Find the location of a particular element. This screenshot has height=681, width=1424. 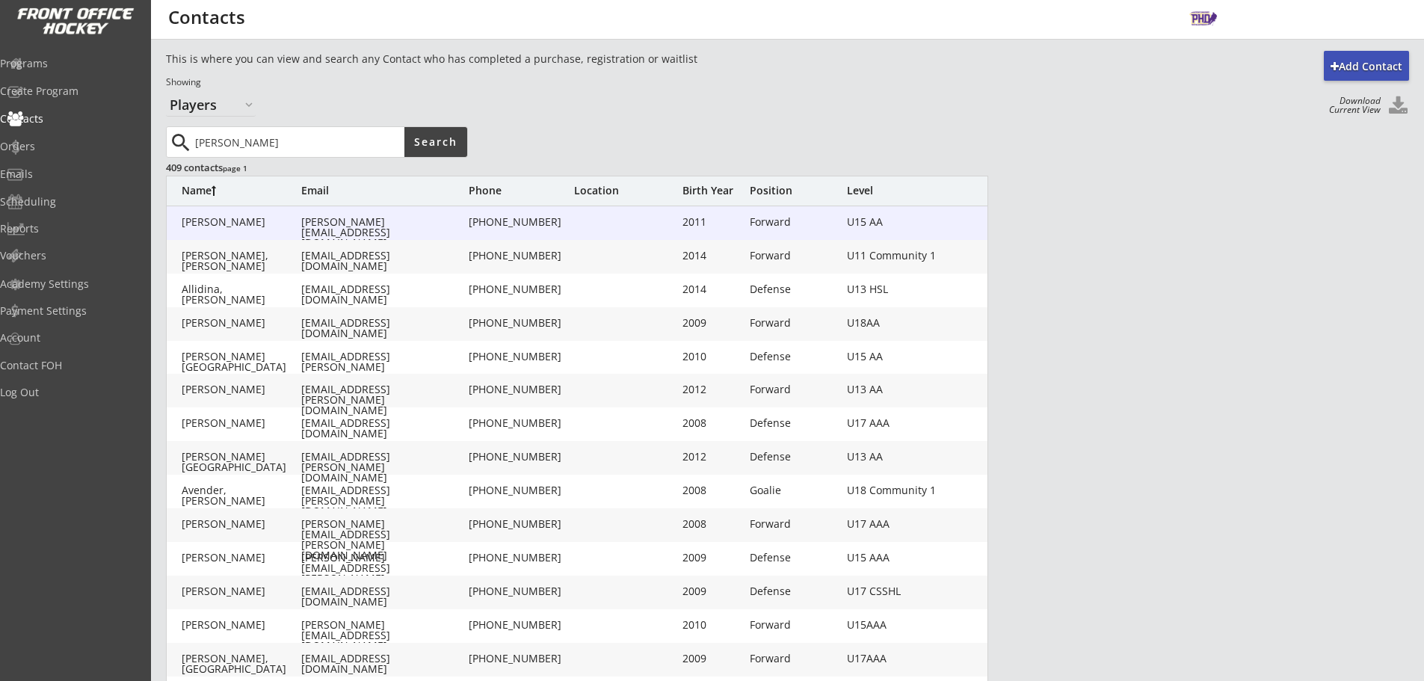

div: Email is located at coordinates (383, 191).